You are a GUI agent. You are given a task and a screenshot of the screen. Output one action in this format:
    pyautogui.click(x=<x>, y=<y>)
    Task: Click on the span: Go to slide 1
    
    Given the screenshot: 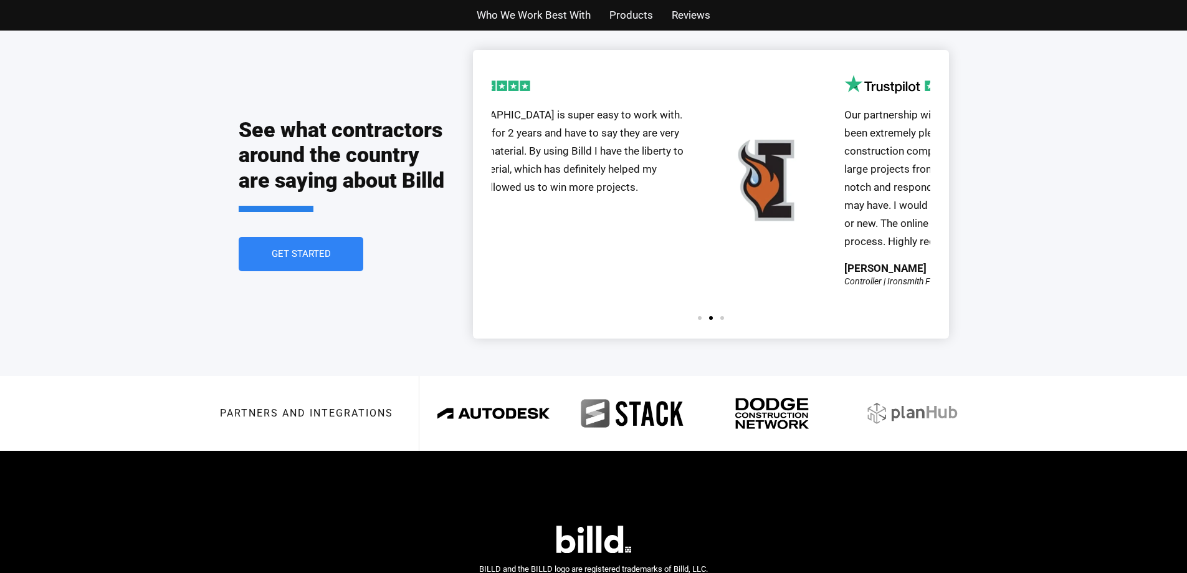 What is the action you would take?
    pyautogui.click(x=700, y=318)
    